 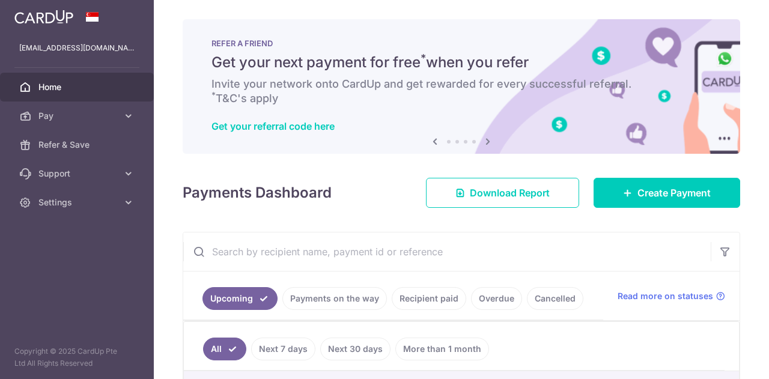 I want to click on span: Refer & Save, so click(x=78, y=145).